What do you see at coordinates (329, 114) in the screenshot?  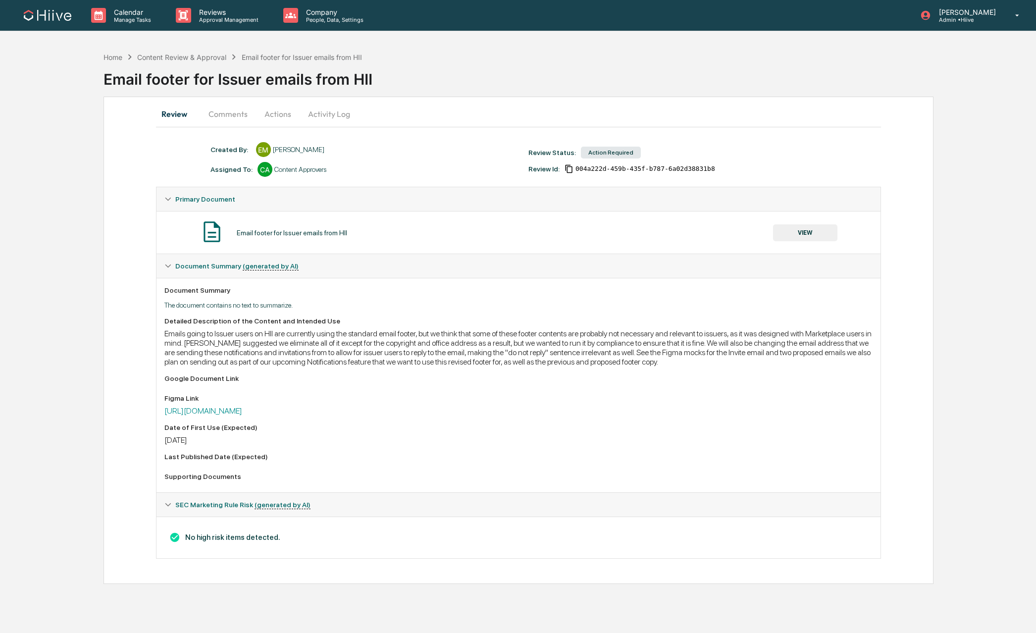 I see `button: Activity Log` at bounding box center [329, 114].